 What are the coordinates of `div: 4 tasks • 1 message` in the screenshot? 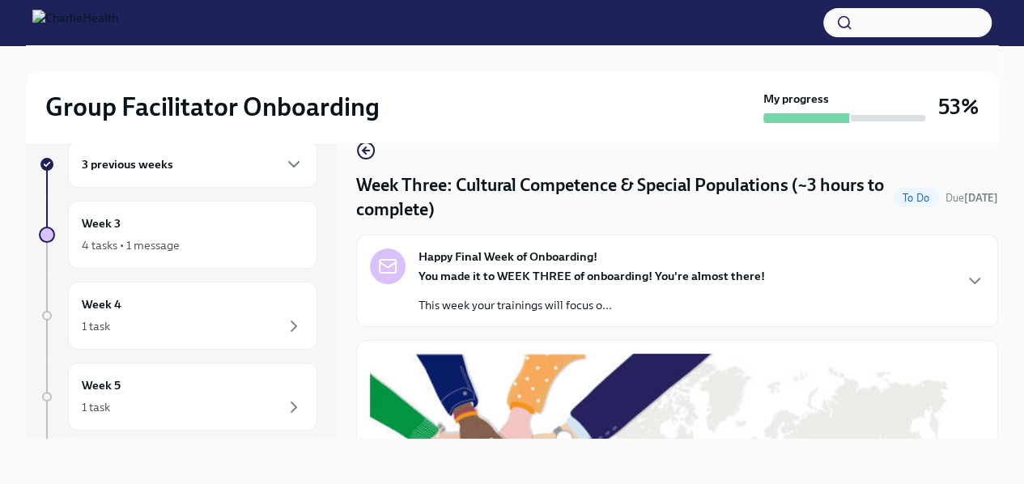 It's located at (130, 245).